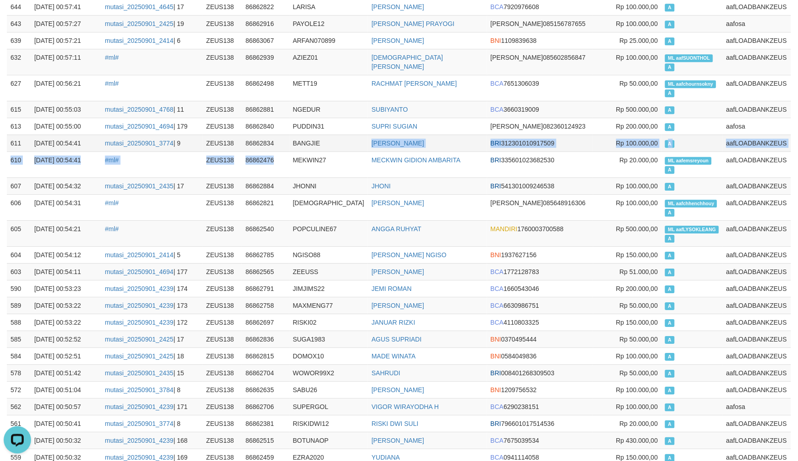 The height and width of the screenshot is (461, 798). What do you see at coordinates (540, 356) in the screenshot?
I see `td: 0584049836` at bounding box center [540, 356].